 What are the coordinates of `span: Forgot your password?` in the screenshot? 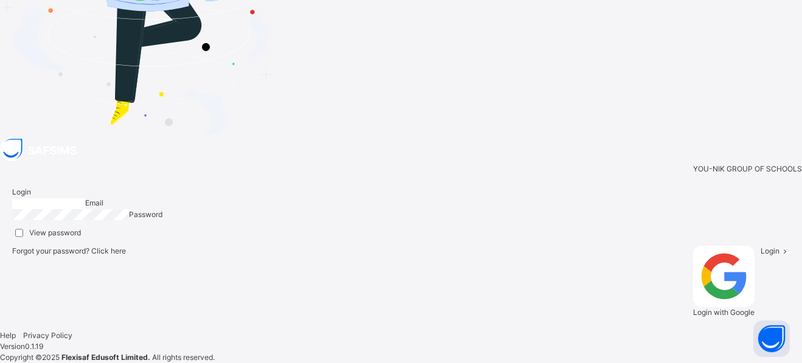 It's located at (69, 251).